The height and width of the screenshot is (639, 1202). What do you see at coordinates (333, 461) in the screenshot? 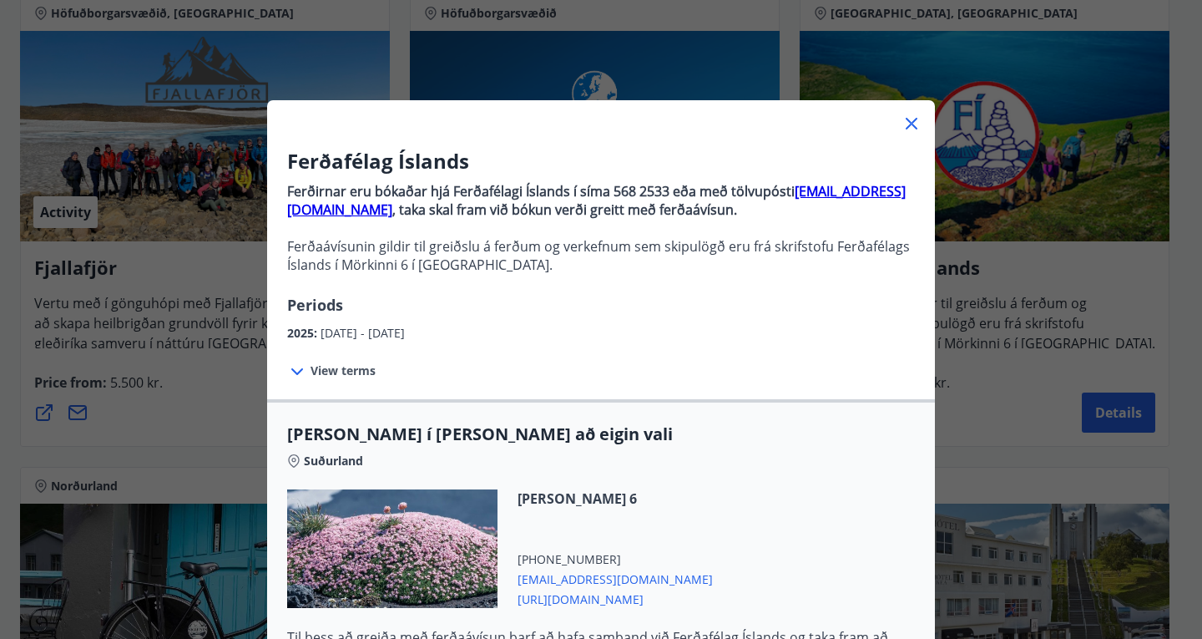
I see `span: Suðurland` at bounding box center [333, 461].